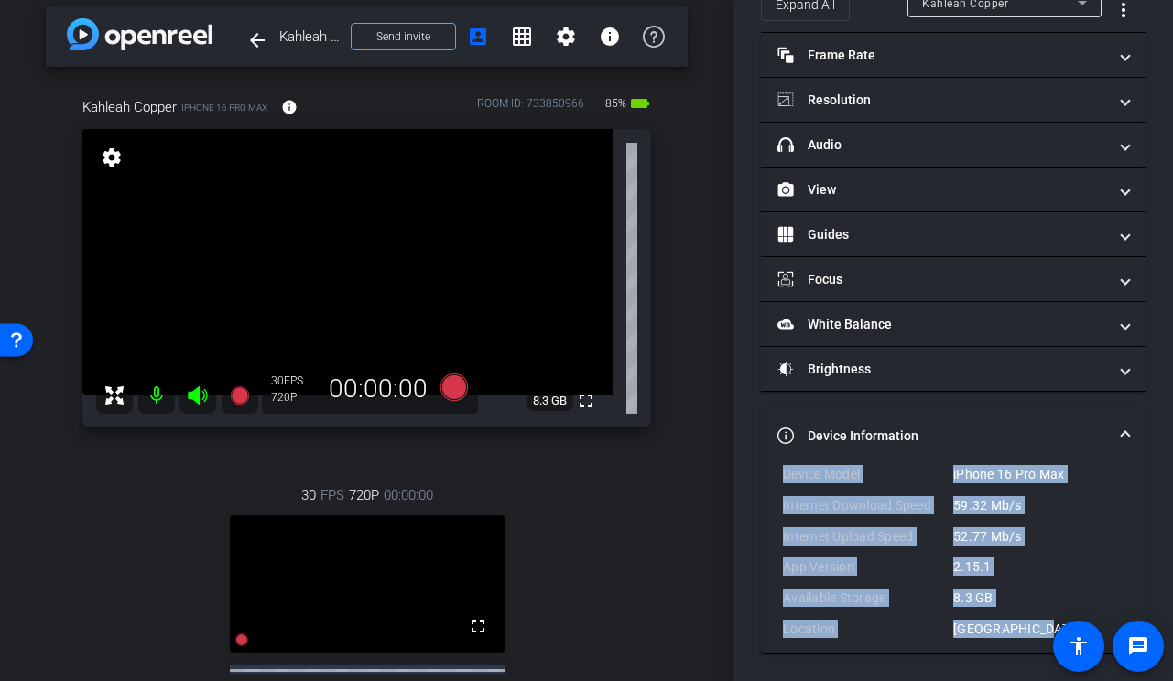 The height and width of the screenshot is (681, 1173). I want to click on mat-icon: battery_std, so click(640, 103).